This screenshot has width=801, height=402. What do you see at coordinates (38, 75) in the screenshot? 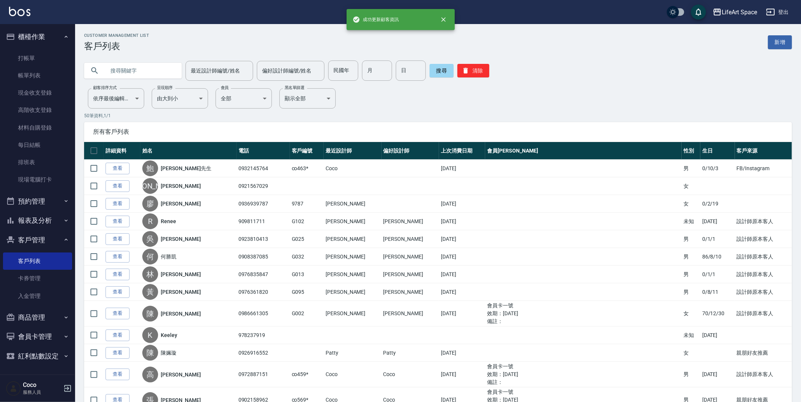
I see `a: 帳單列表` at bounding box center [38, 75].